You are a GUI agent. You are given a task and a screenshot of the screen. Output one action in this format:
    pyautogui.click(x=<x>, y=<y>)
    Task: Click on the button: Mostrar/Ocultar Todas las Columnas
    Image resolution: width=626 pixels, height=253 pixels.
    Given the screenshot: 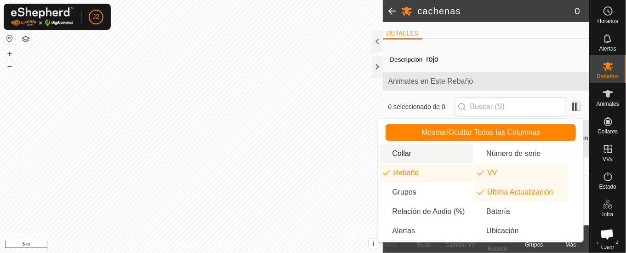 What is the action you would take?
    pyautogui.click(x=481, y=132)
    